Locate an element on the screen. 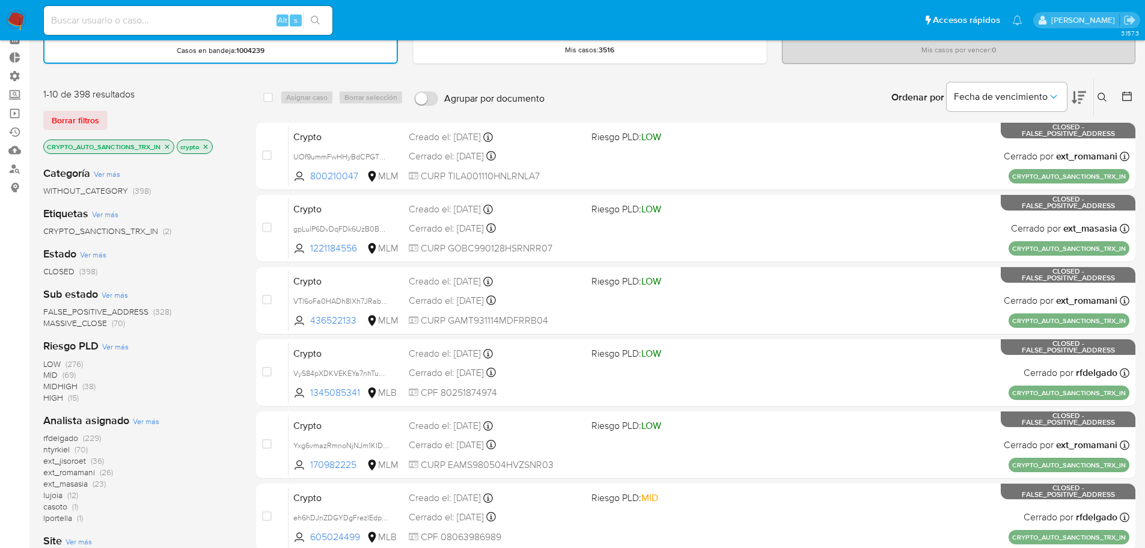  span: Accesos rápidos is located at coordinates (967, 20).